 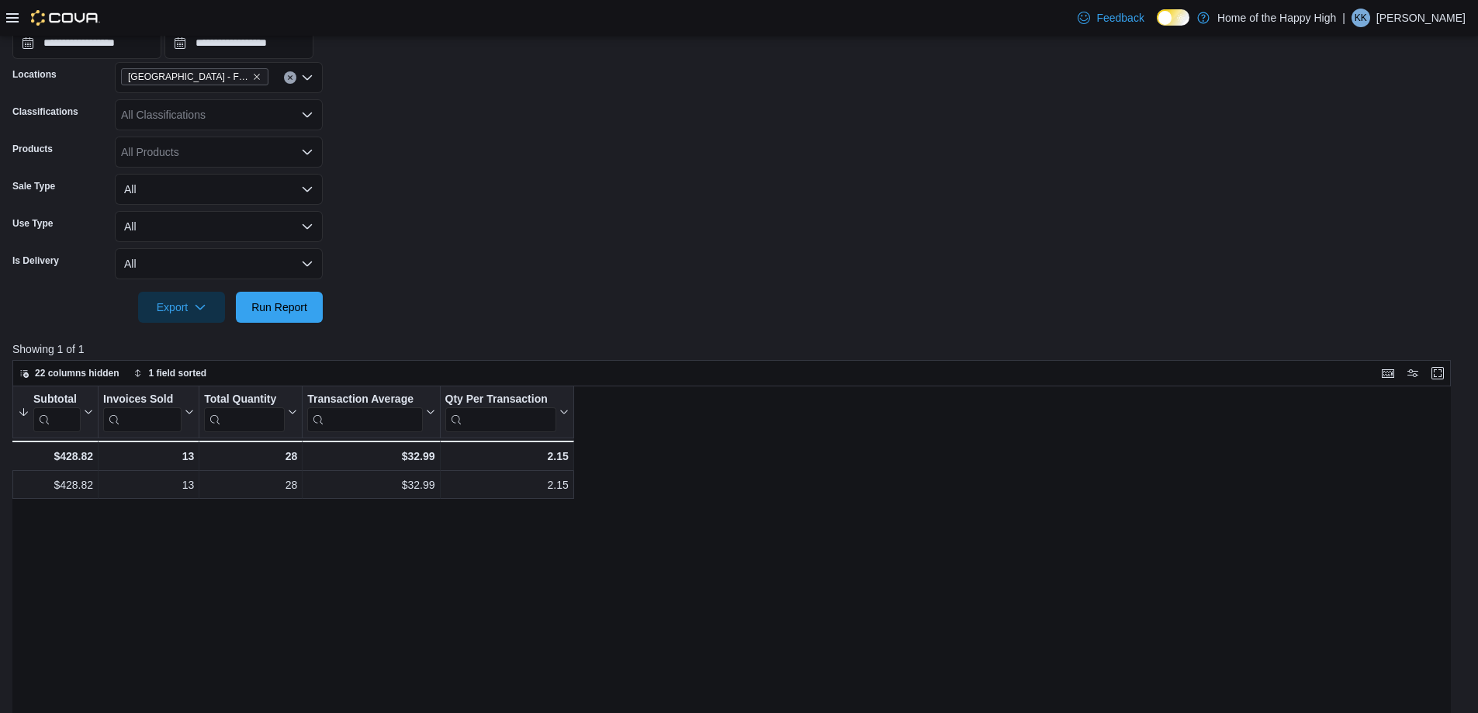 I want to click on span: Dark Mode, so click(x=1156, y=26).